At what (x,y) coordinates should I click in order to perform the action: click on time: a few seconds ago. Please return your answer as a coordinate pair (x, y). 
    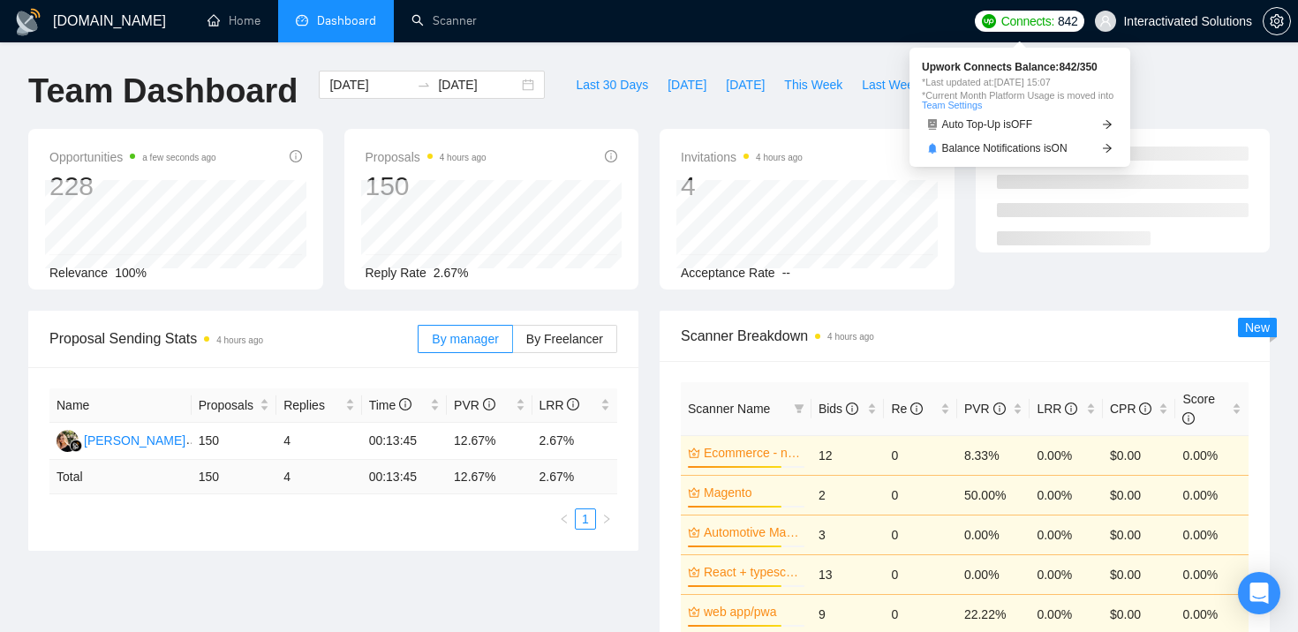
    Looking at the image, I should click on (178, 157).